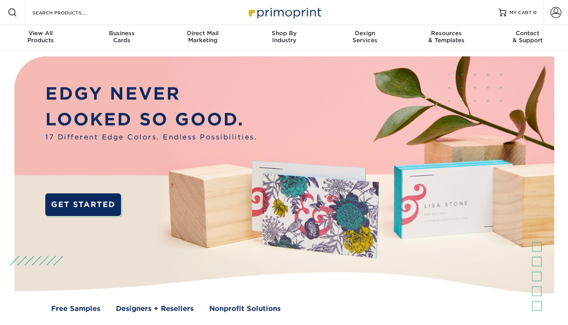  Describe the element at coordinates (446, 33) in the screenshot. I see `span: Resources` at that location.